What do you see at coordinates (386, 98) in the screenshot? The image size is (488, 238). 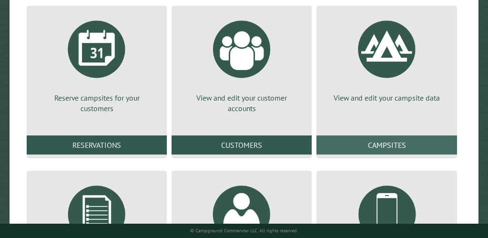 I see `p: View and edit your campsite data` at bounding box center [386, 98].